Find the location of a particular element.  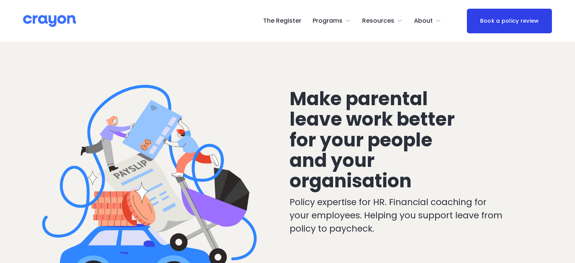

a: Book a policy review is located at coordinates (509, 21).